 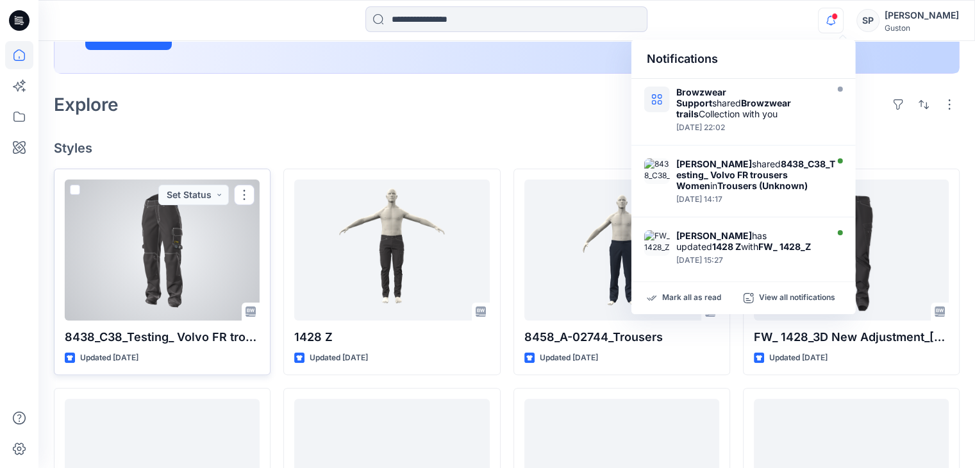 What do you see at coordinates (743, 59) in the screenshot?
I see `div: Notifications` at bounding box center [743, 59].